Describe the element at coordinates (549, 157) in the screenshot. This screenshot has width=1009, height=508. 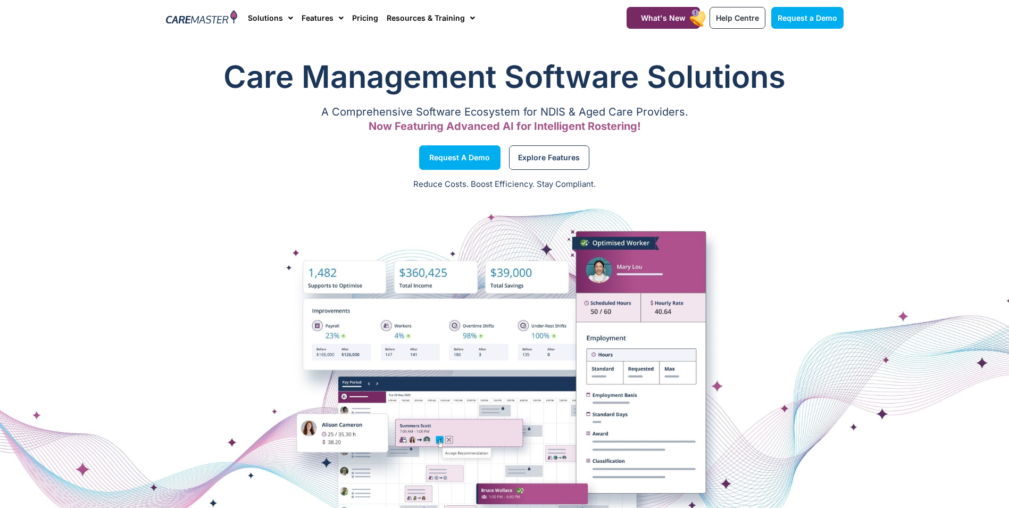
I see `span: Explore Features` at that location.